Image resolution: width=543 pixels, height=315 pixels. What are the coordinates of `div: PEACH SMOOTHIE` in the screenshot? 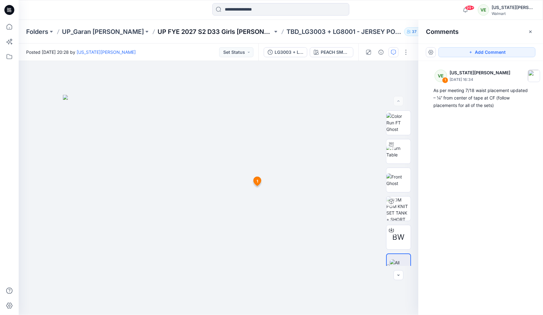 It's located at (335, 52).